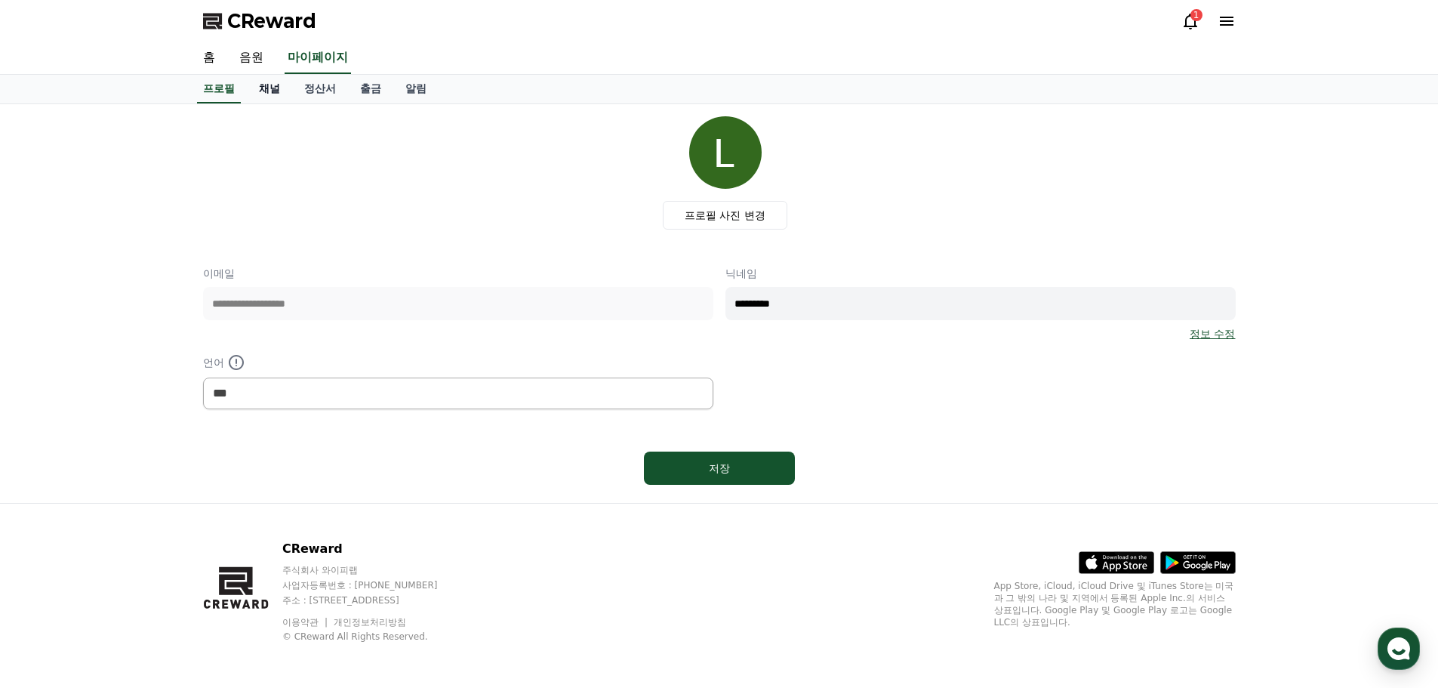 The image size is (1438, 688). I want to click on p: 언어, so click(458, 362).